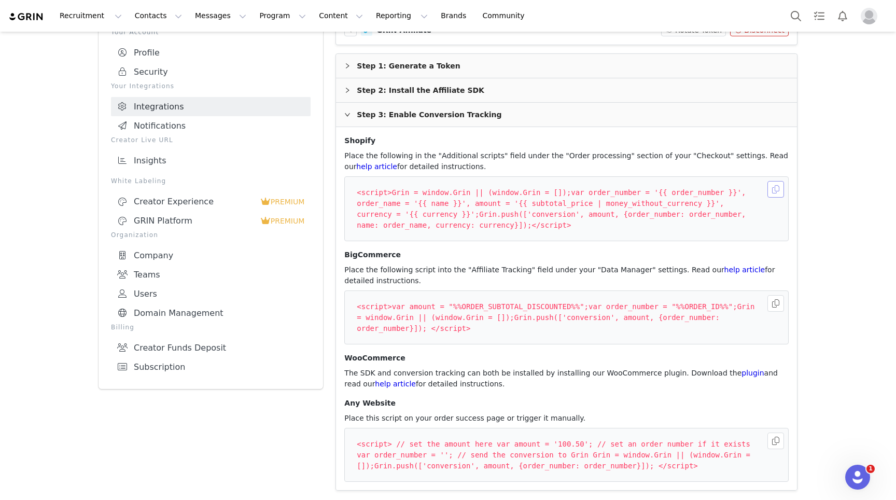 This screenshot has height=500, width=896. Describe the element at coordinates (189, 202) in the screenshot. I see `div: Creator Experience` at that location.